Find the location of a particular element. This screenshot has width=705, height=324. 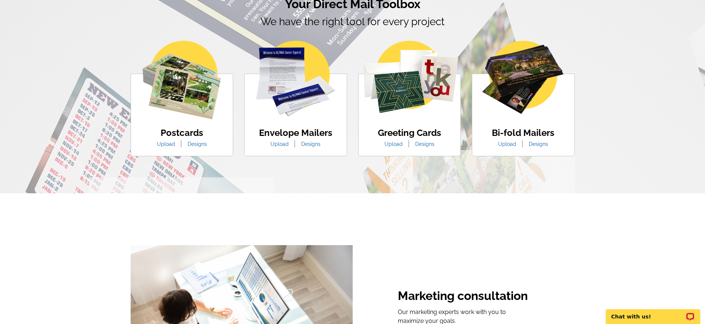

h4: Bi-fold Mailers is located at coordinates (523, 133).